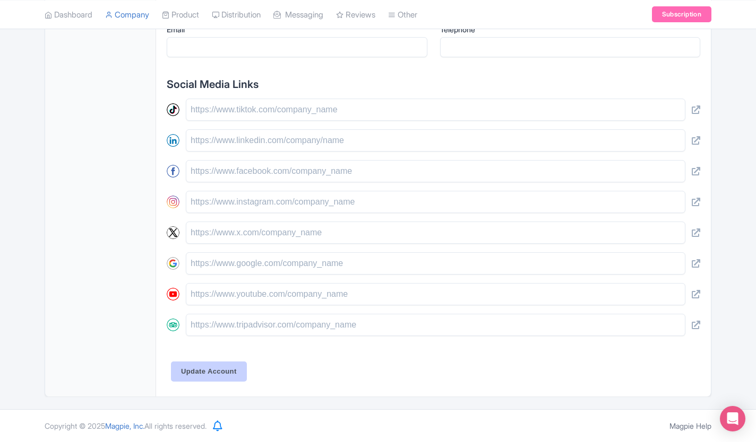 This screenshot has height=442, width=756. I want to click on img: x-round-01-2a040f8114114d748f4f633894d6978b.svg, so click(173, 233).